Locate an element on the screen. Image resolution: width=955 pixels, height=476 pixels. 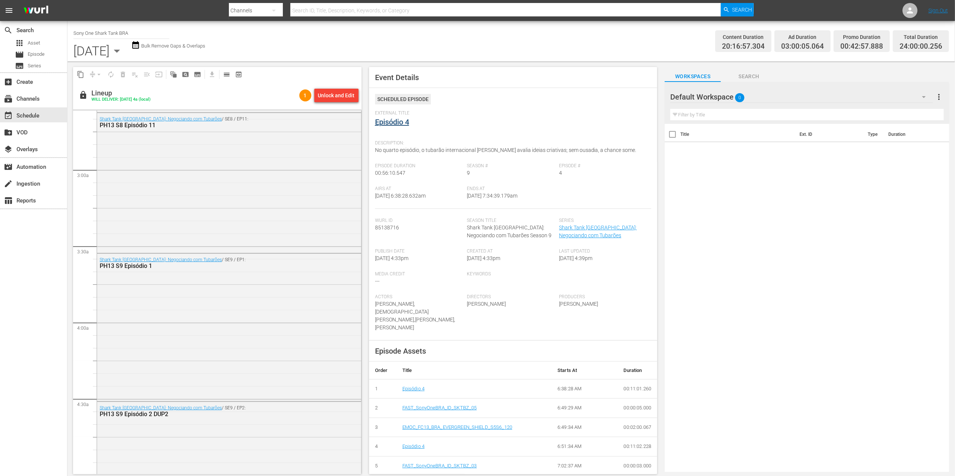
span: Media Credit is located at coordinates (419, 274).